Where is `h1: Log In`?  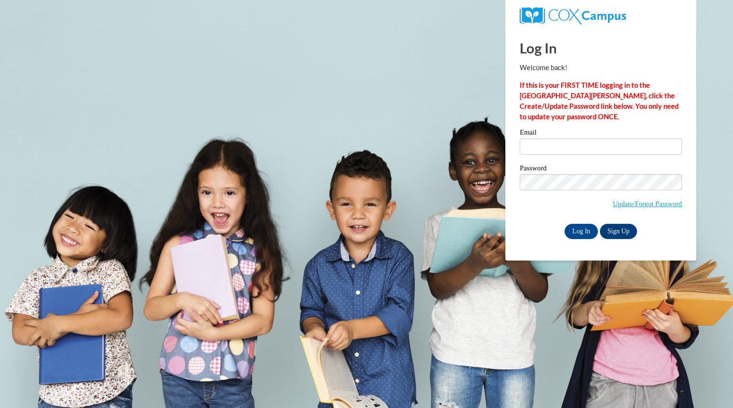 h1: Log In is located at coordinates (601, 48).